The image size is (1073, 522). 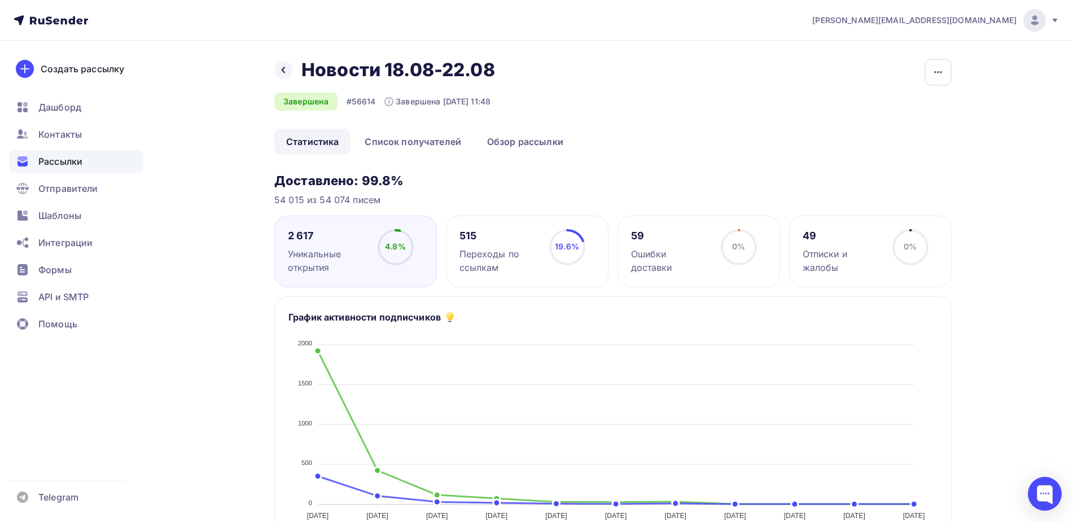 I want to click on a: Рассылки, so click(x=76, y=161).